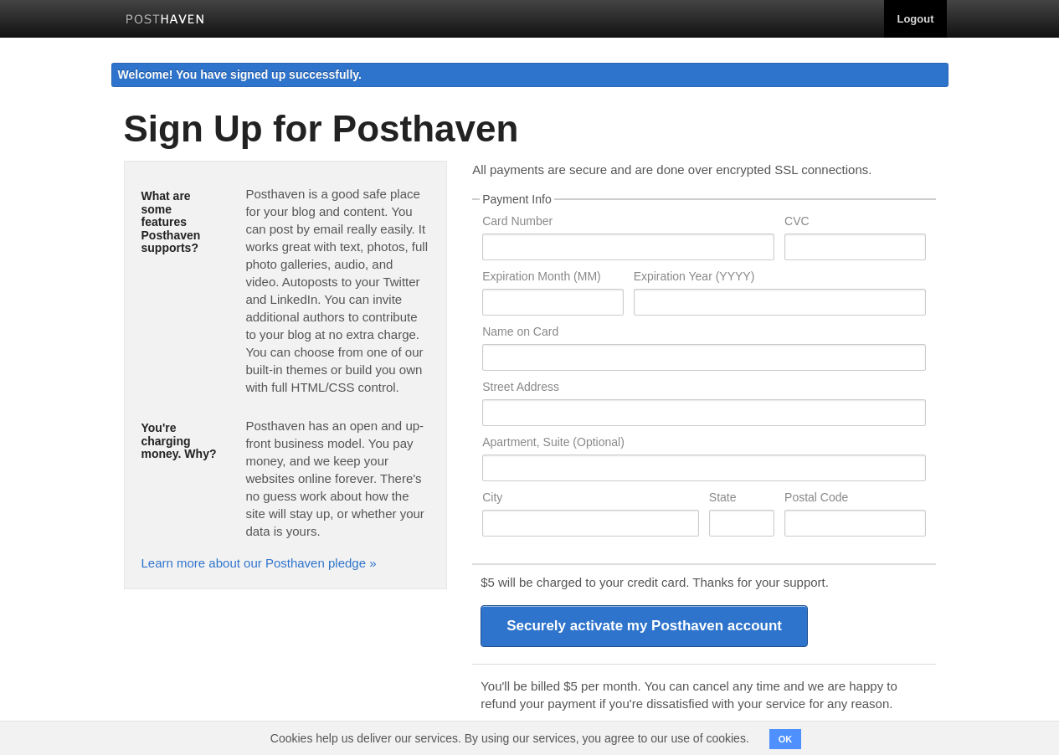  I want to click on label: Apartment, Suite (Optional), so click(703, 444).